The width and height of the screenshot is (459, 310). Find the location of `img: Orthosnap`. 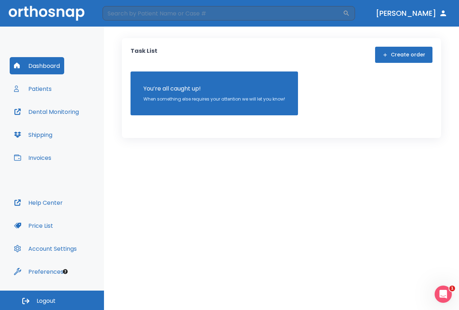

img: Orthosnap is located at coordinates (47, 13).